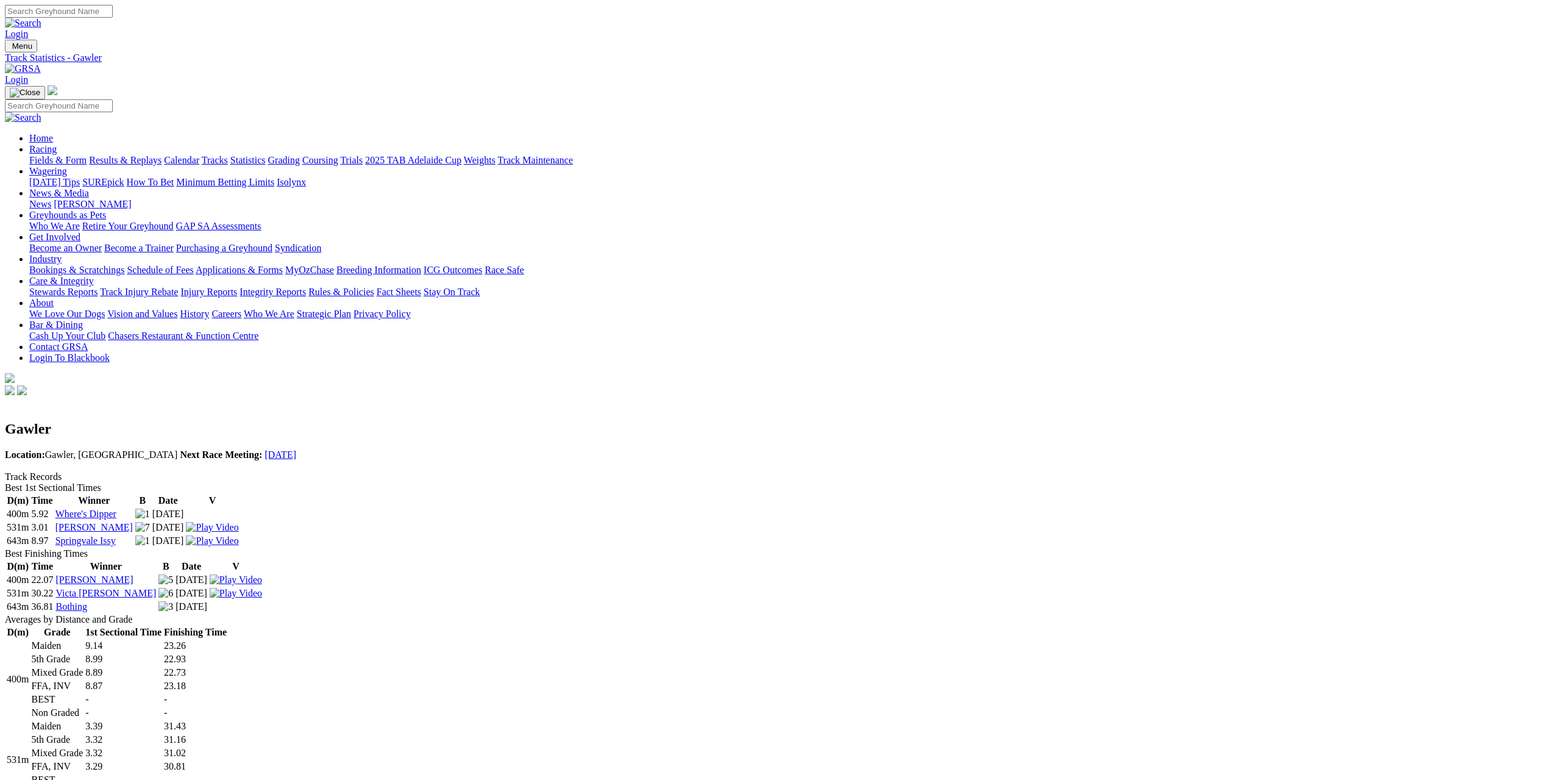 Image resolution: width=1551 pixels, height=780 pixels. Describe the element at coordinates (22, 46) in the screenshot. I see `span: Menu` at that location.